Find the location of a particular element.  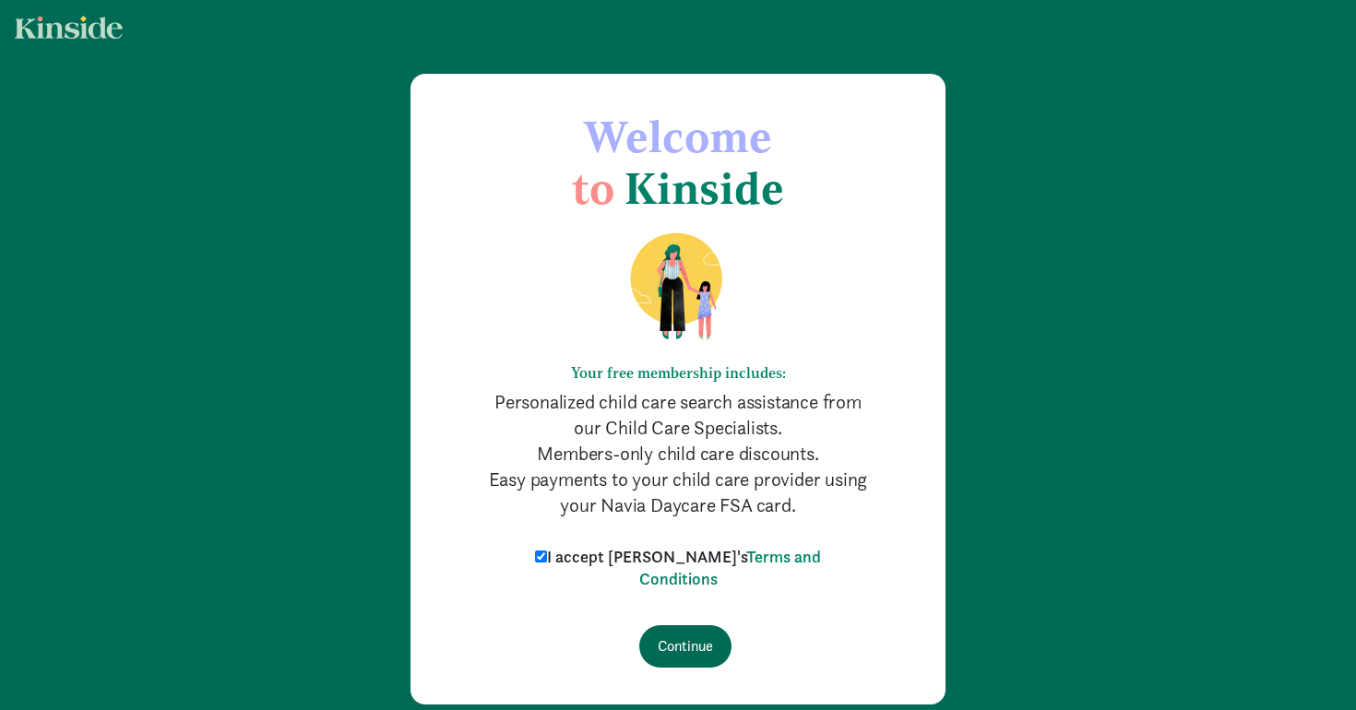

span: Welcome is located at coordinates (678, 137).